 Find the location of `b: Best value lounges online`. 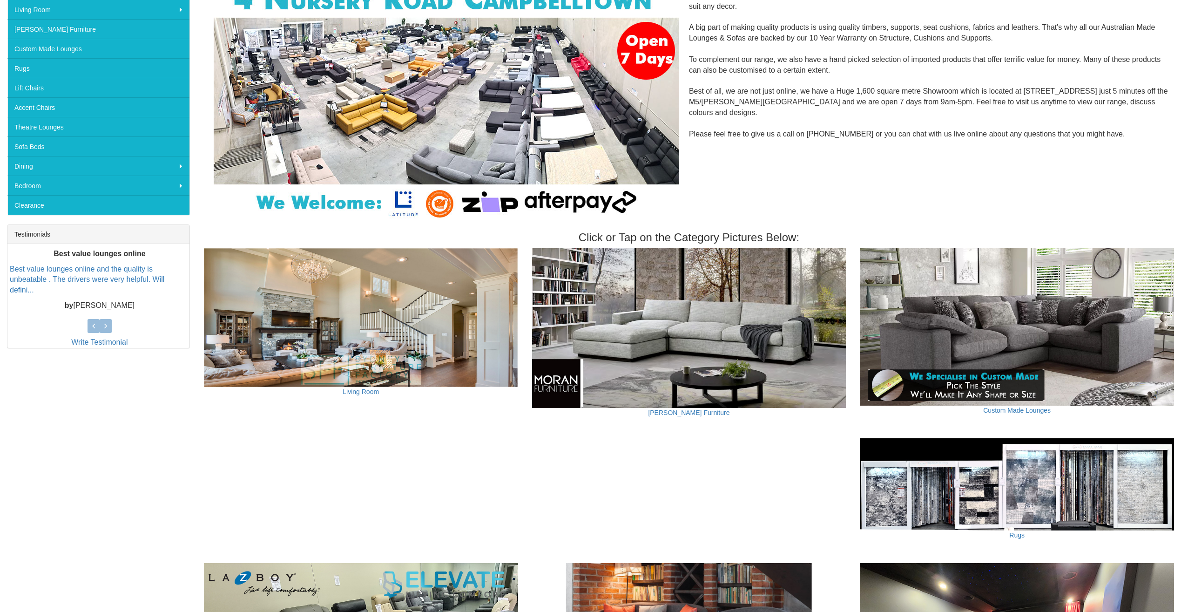

b: Best value lounges online is located at coordinates (99, 253).